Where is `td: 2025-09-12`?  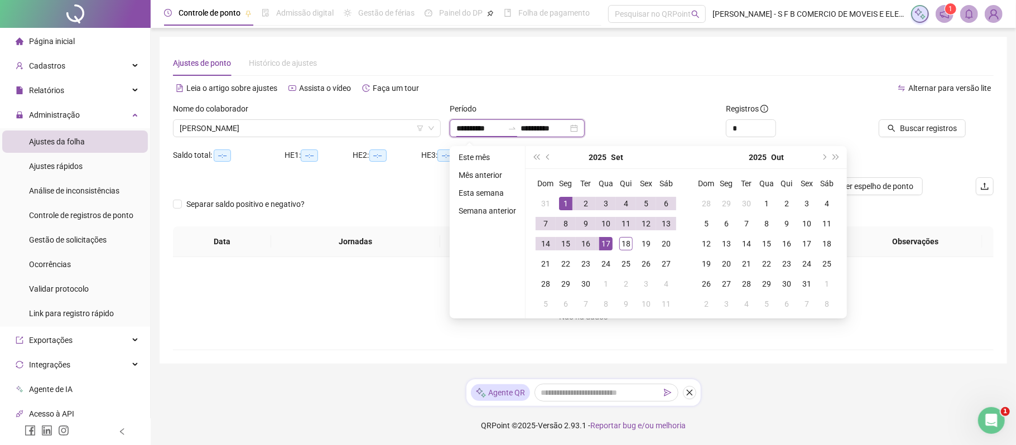 td: 2025-09-12 is located at coordinates (646, 224).